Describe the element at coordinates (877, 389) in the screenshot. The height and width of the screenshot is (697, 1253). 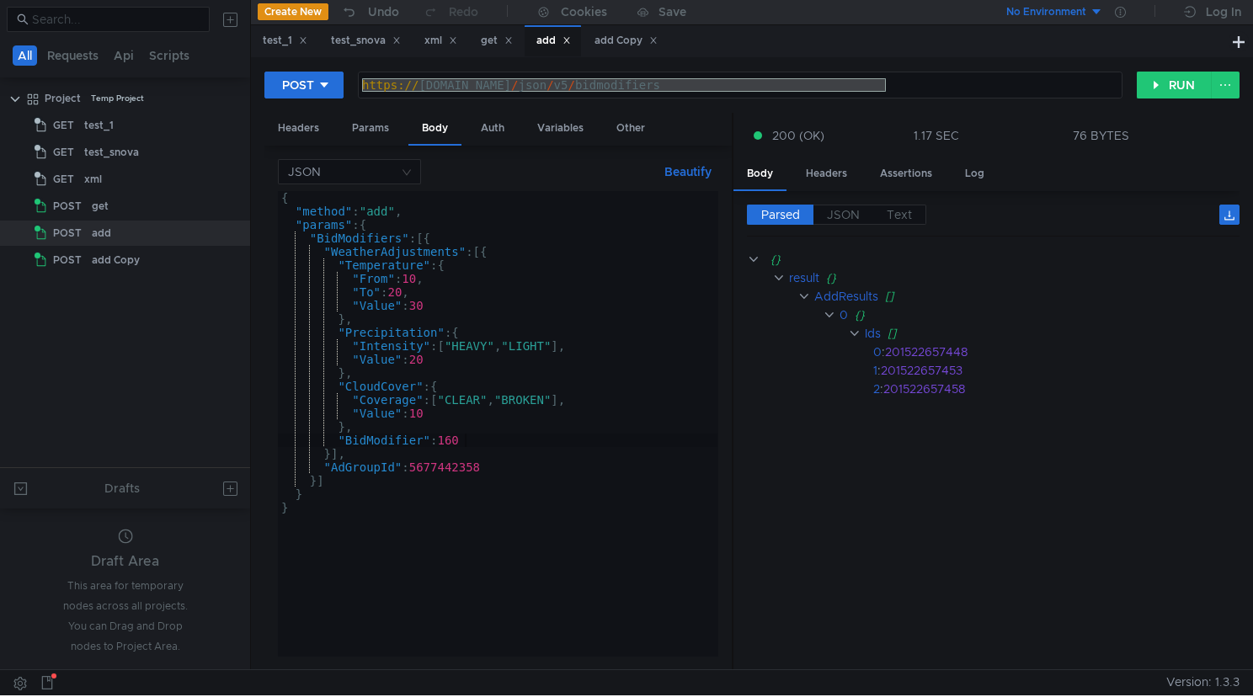
I see `div: 2` at that location.